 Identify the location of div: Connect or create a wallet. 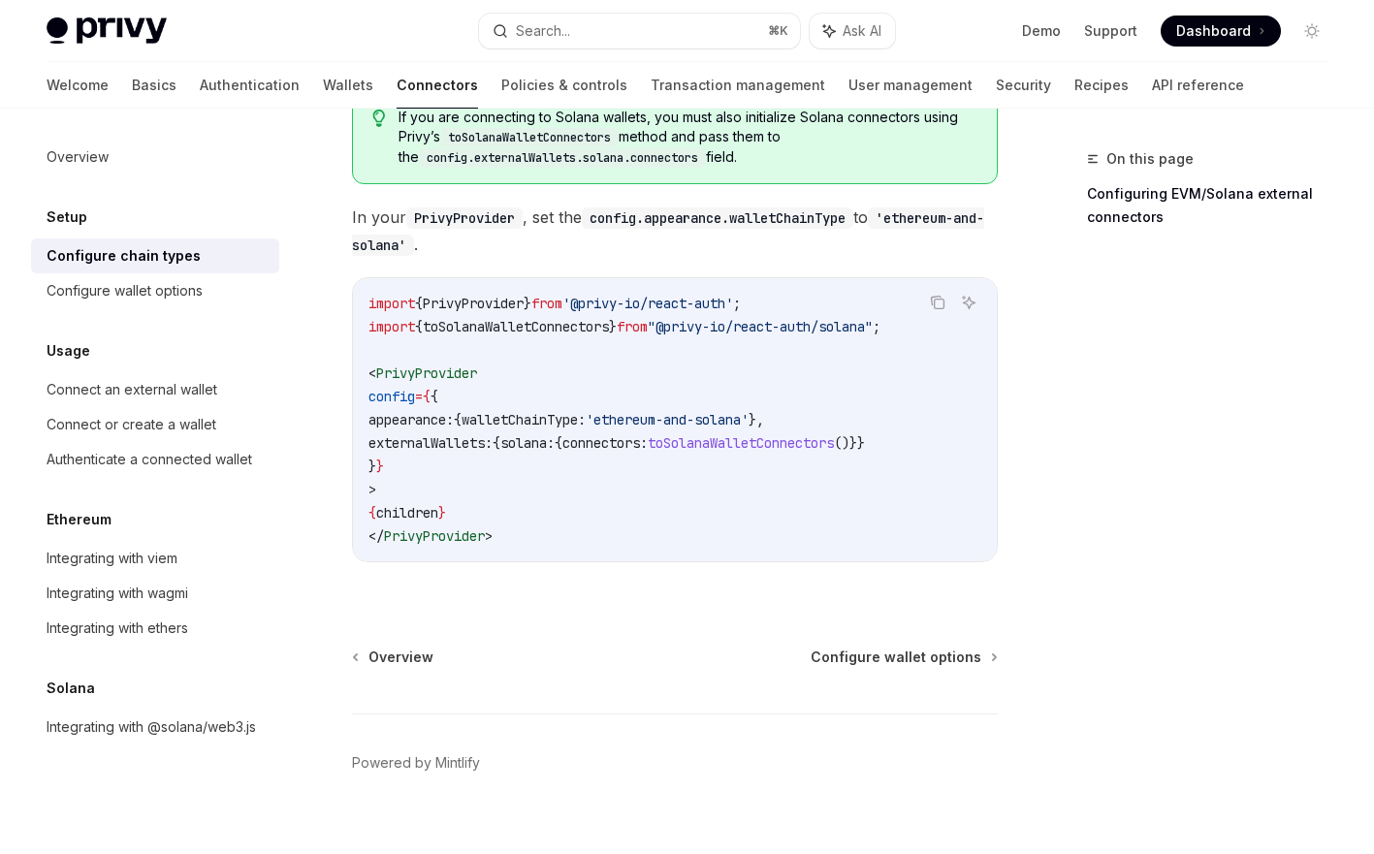
(131, 425).